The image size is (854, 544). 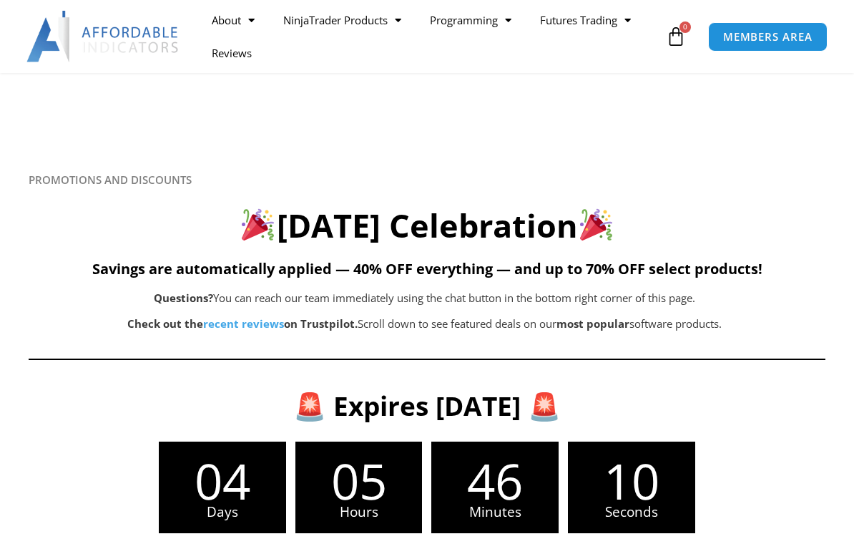 What do you see at coordinates (676, 36) in the screenshot?
I see `a: 0` at bounding box center [676, 36].